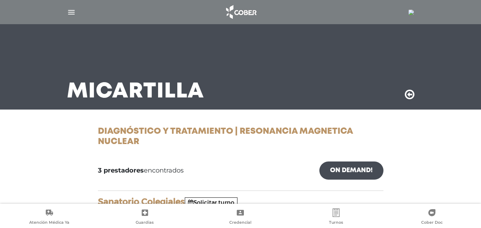  Describe the element at coordinates (135, 92) in the screenshot. I see `h3: Mi Cartilla` at that location.